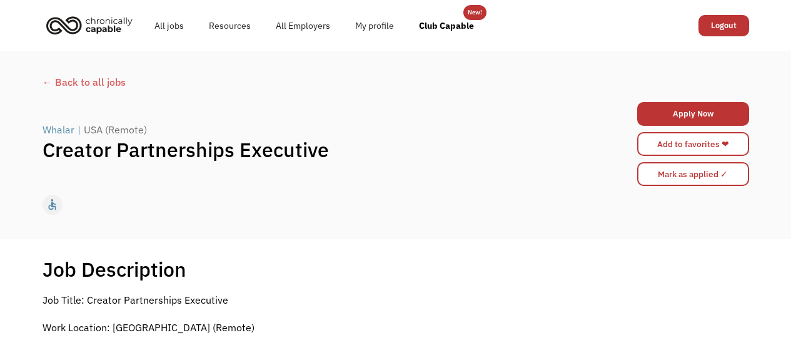  Describe the element at coordinates (58, 129) in the screenshot. I see `div: Whalar` at that location.